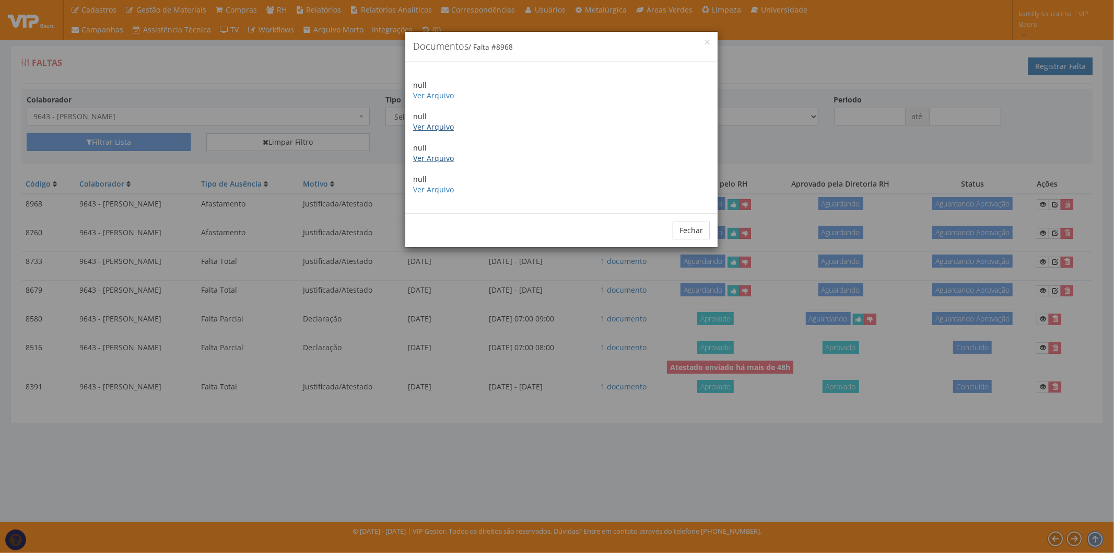  What do you see at coordinates (691, 230) in the screenshot?
I see `button: Fechar` at bounding box center [691, 230].